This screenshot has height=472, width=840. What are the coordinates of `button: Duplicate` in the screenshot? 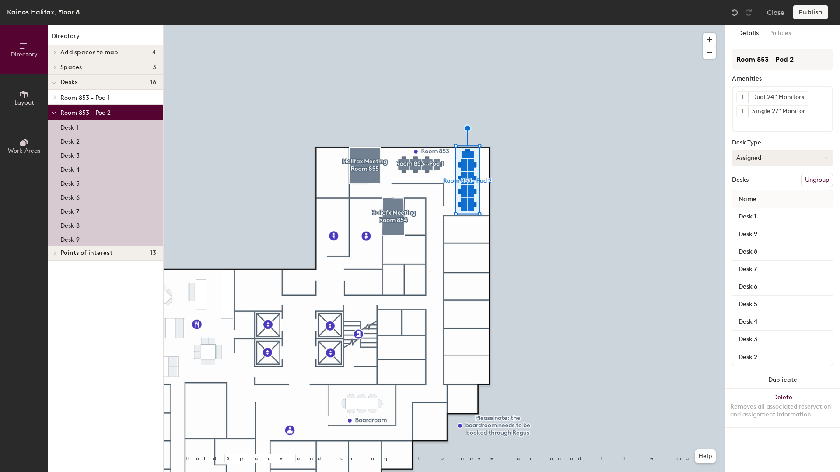 It's located at (782, 380).